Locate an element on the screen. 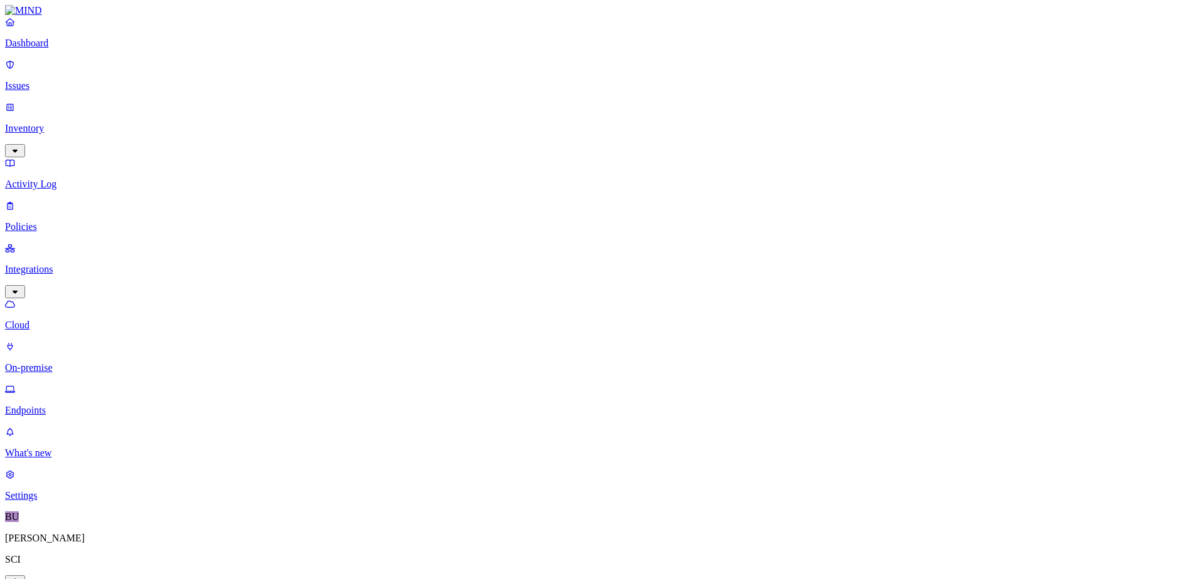 The width and height of the screenshot is (1199, 579). a: Dashboard is located at coordinates (600, 33).